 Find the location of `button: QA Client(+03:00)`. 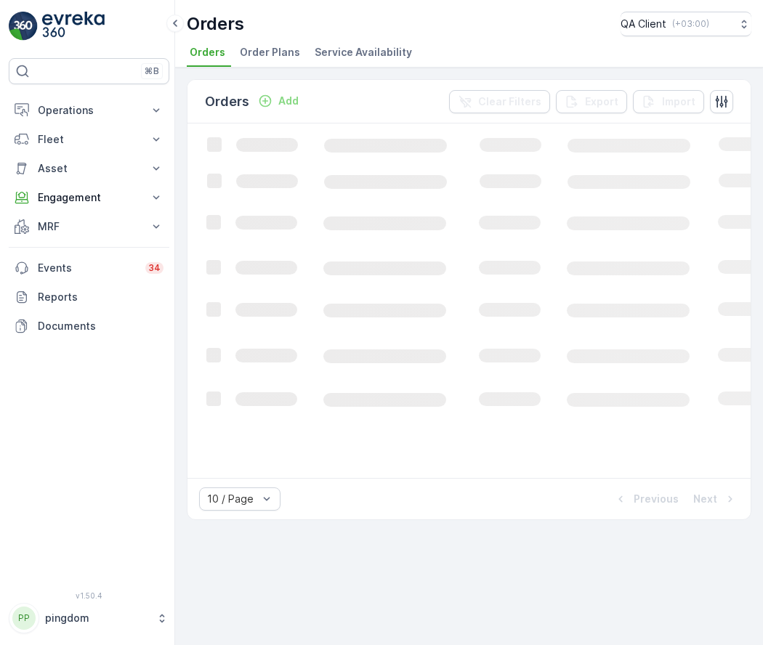

button: QA Client(+03:00) is located at coordinates (686, 24).